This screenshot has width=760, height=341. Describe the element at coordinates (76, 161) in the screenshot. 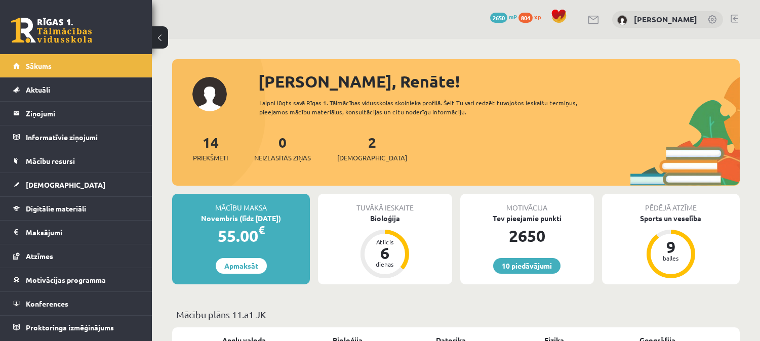

I see `a: Mācību resursi` at that location.